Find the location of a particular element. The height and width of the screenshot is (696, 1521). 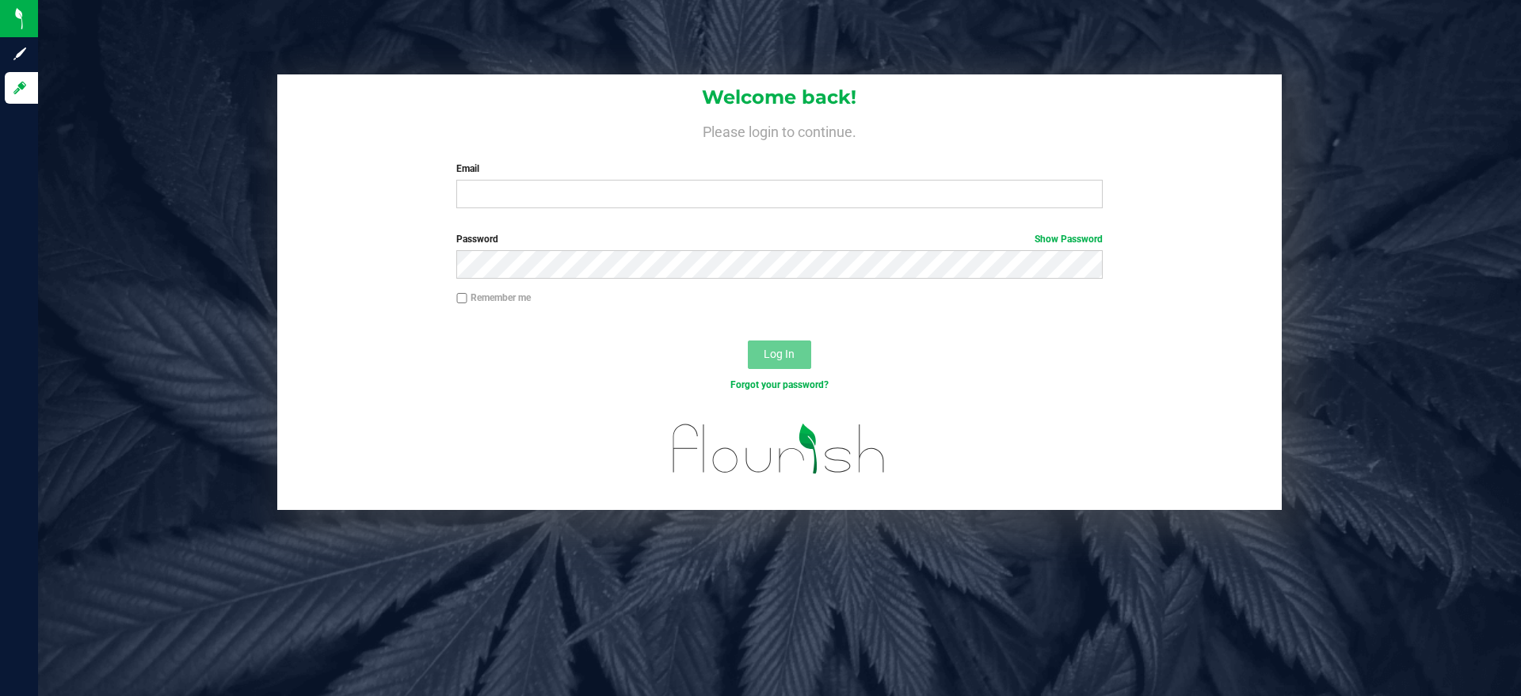

inline-svg: Log in is located at coordinates (20, 88).